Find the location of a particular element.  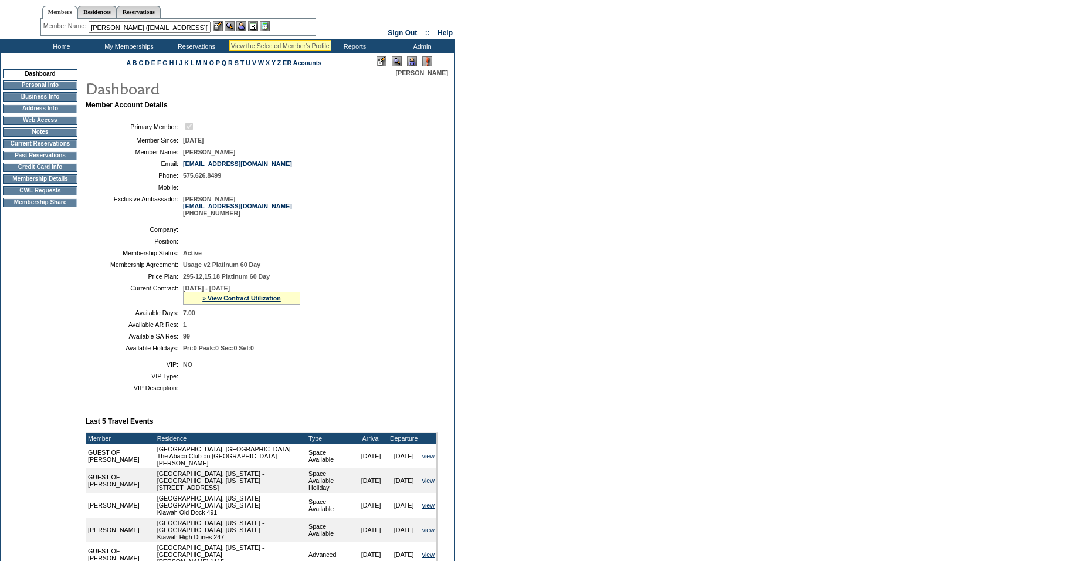

td: Company: is located at coordinates (134, 229).